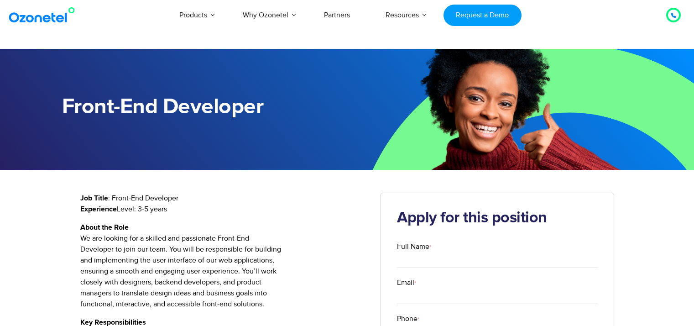 This screenshot has width=694, height=326. I want to click on a: Request a Demo, so click(483, 15).